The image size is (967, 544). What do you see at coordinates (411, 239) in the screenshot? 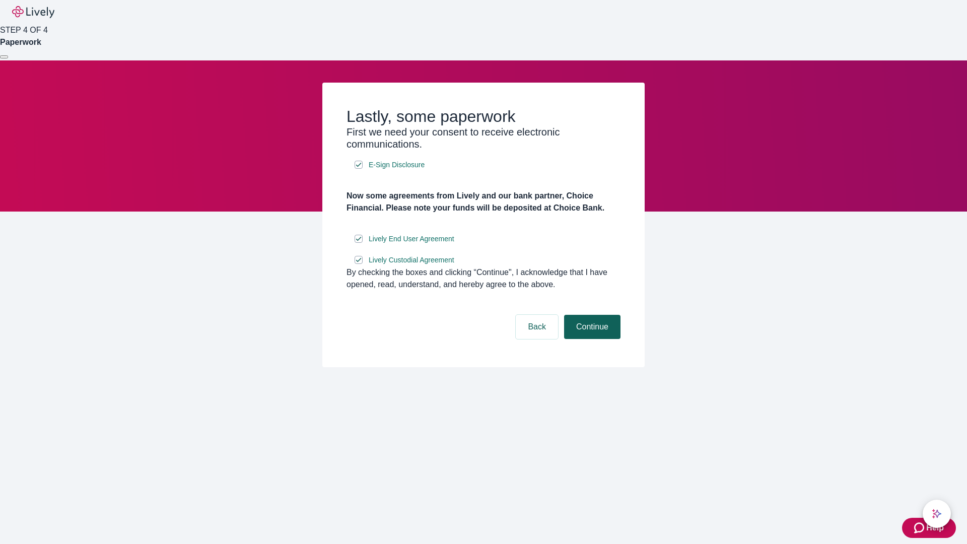
I see `span: Lively End User Agreement` at bounding box center [411, 239].